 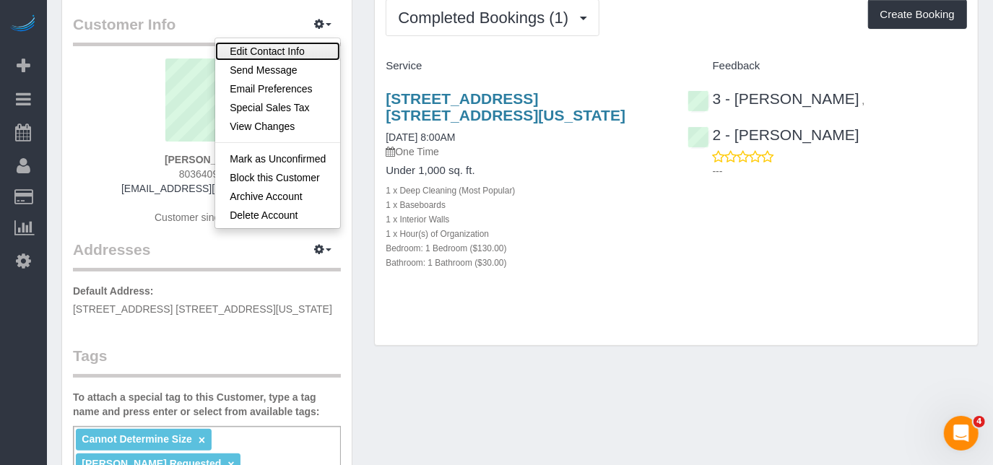 What do you see at coordinates (525, 66) in the screenshot?
I see `h4: Service` at bounding box center [525, 66].